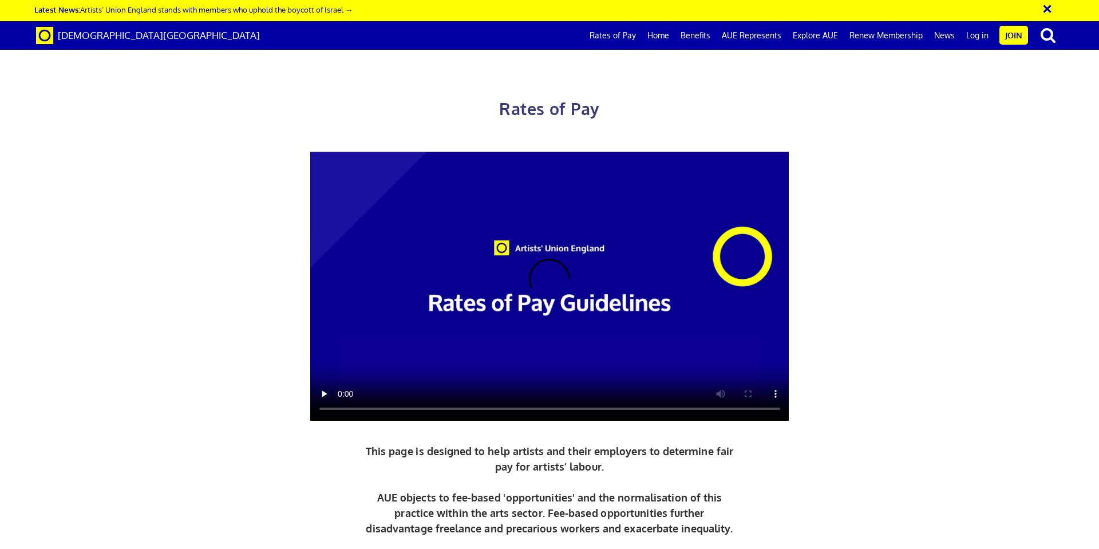  I want to click on a: Benefits, so click(695, 35).